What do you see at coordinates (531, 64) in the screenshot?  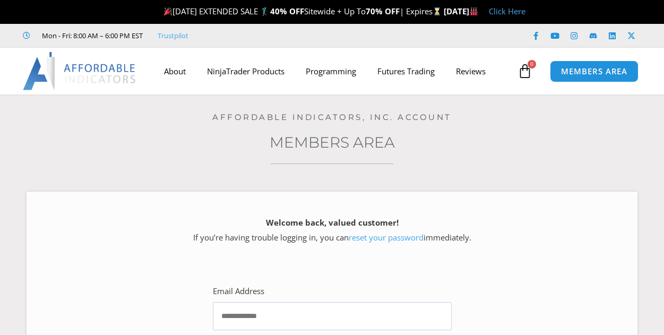 I see `span: 0` at bounding box center [531, 64].